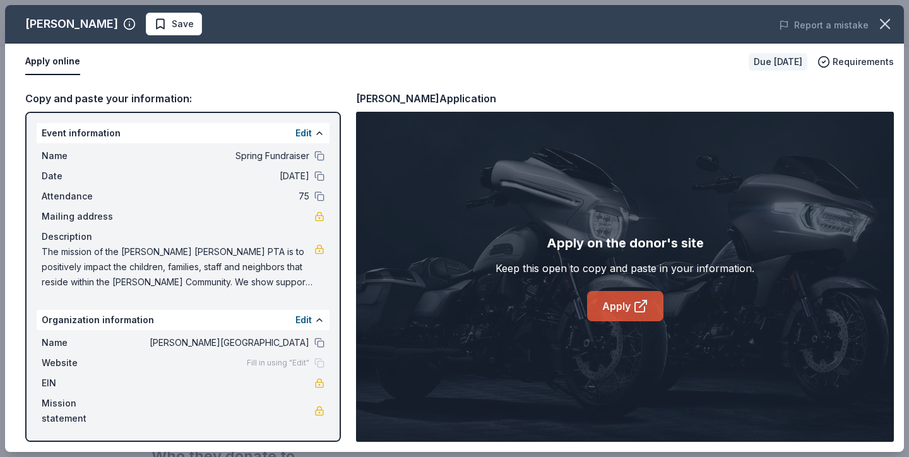  I want to click on div: Apply on the donor's site, so click(625, 243).